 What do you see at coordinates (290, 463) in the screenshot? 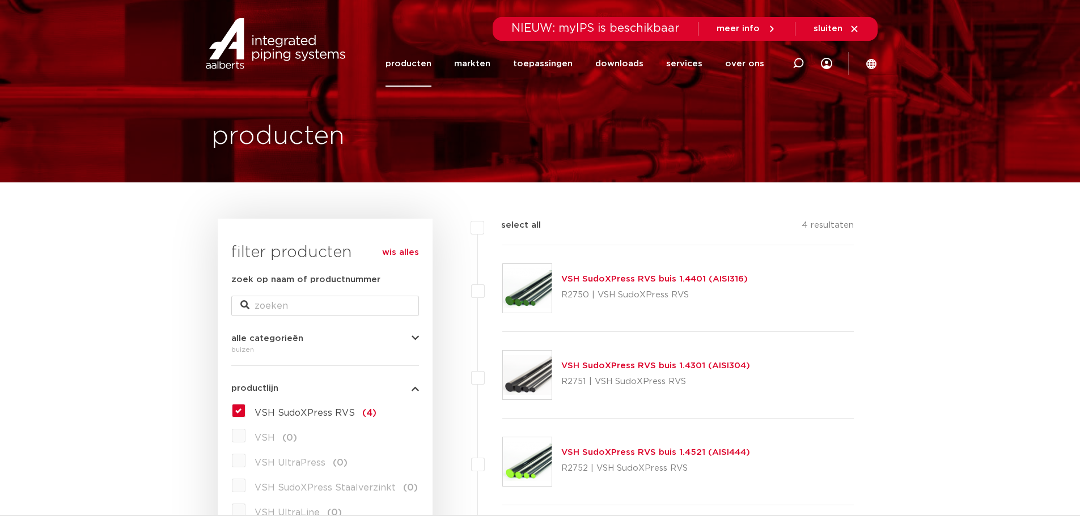
I see `span: VSH UltraPress` at bounding box center [290, 463].